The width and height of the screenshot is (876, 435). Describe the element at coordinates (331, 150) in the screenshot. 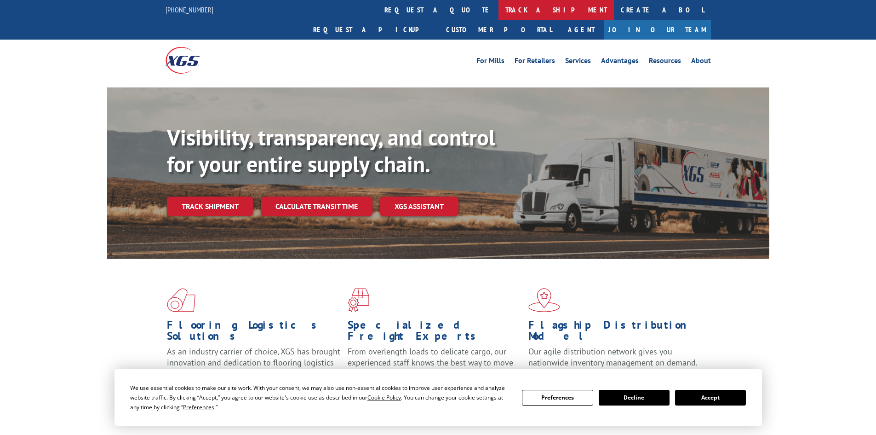

I see `b: Visibility, transparency, and control for your entire supply chain.` at that location.